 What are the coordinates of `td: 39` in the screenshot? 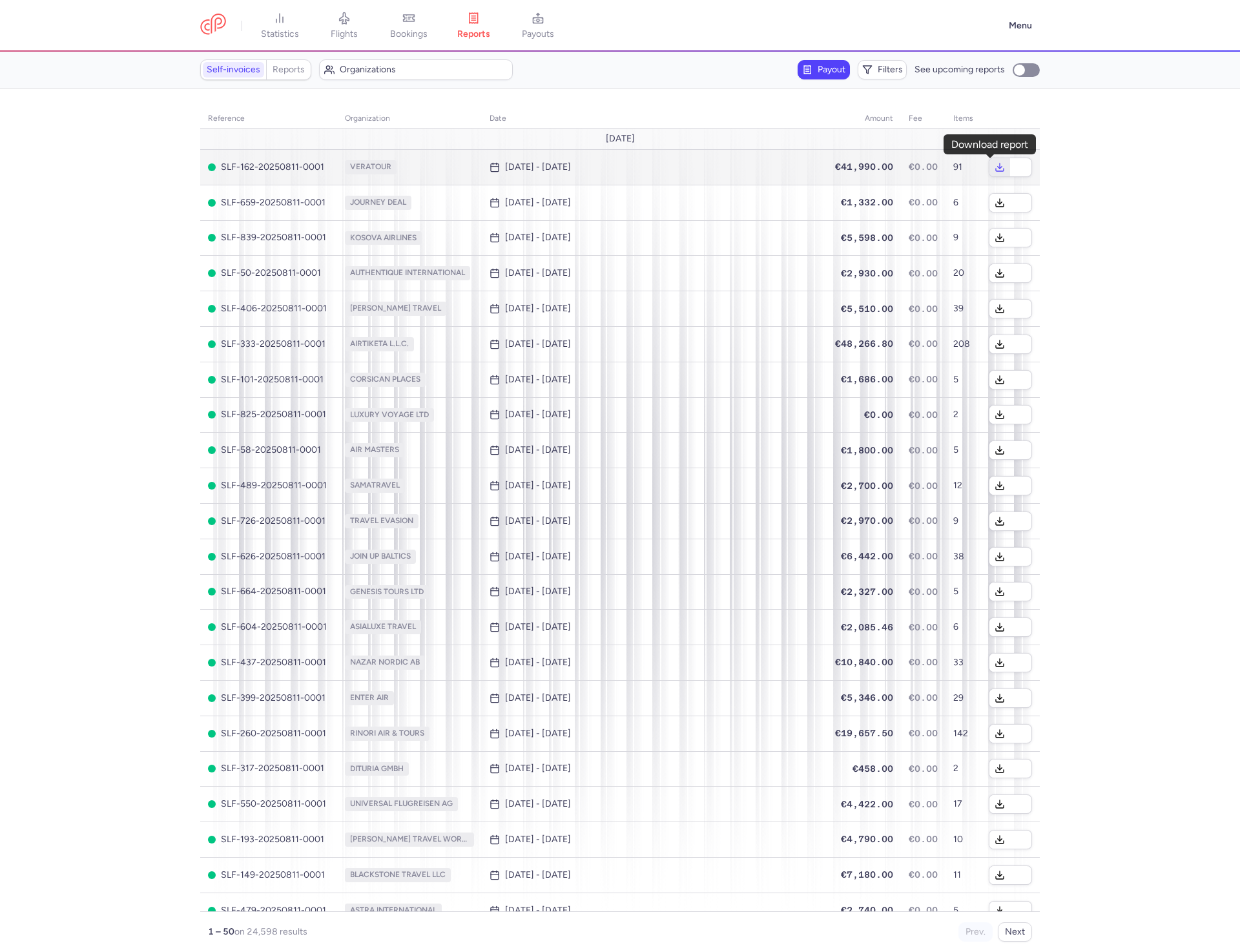 It's located at (963, 309).